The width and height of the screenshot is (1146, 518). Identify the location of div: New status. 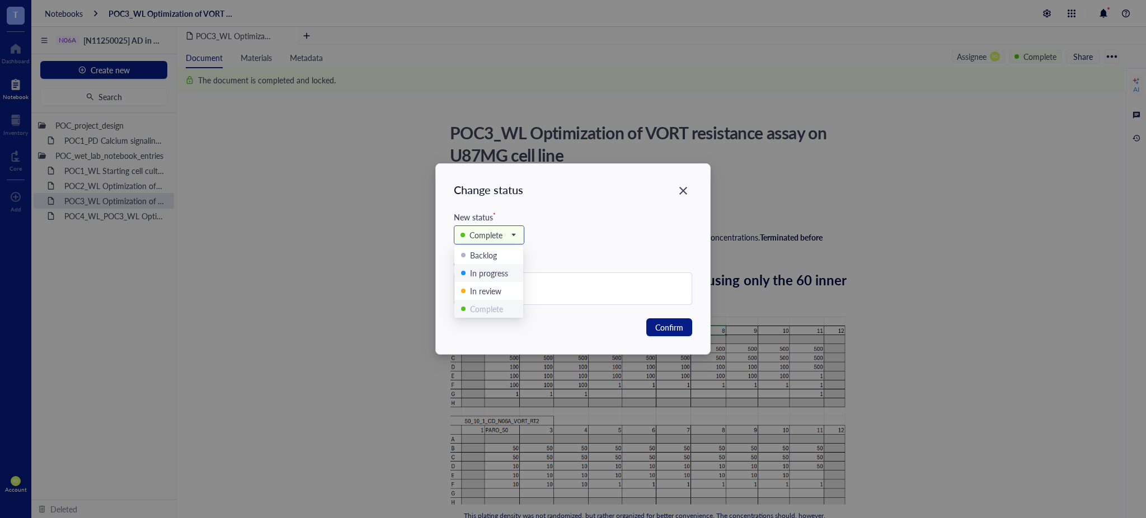
(573, 217).